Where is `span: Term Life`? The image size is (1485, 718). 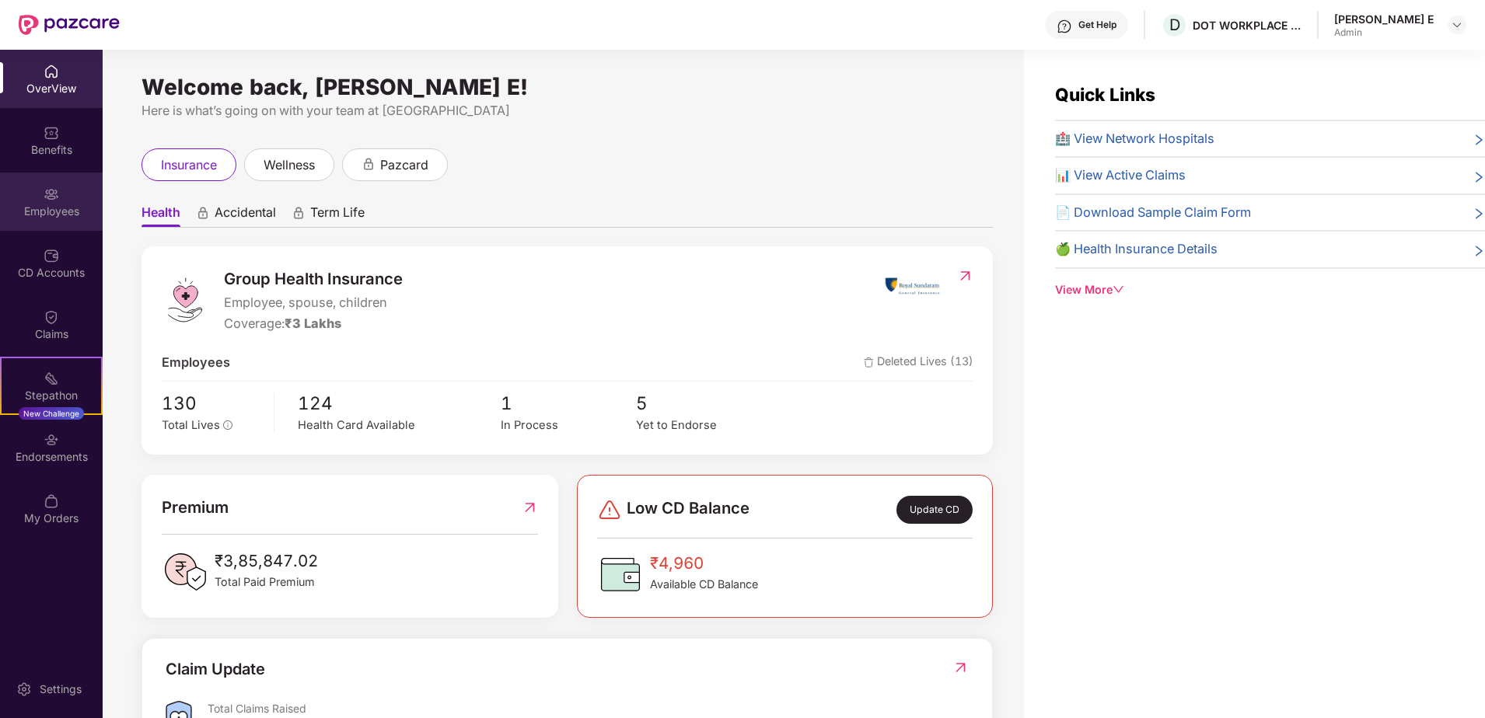
span: Term Life is located at coordinates (337, 215).